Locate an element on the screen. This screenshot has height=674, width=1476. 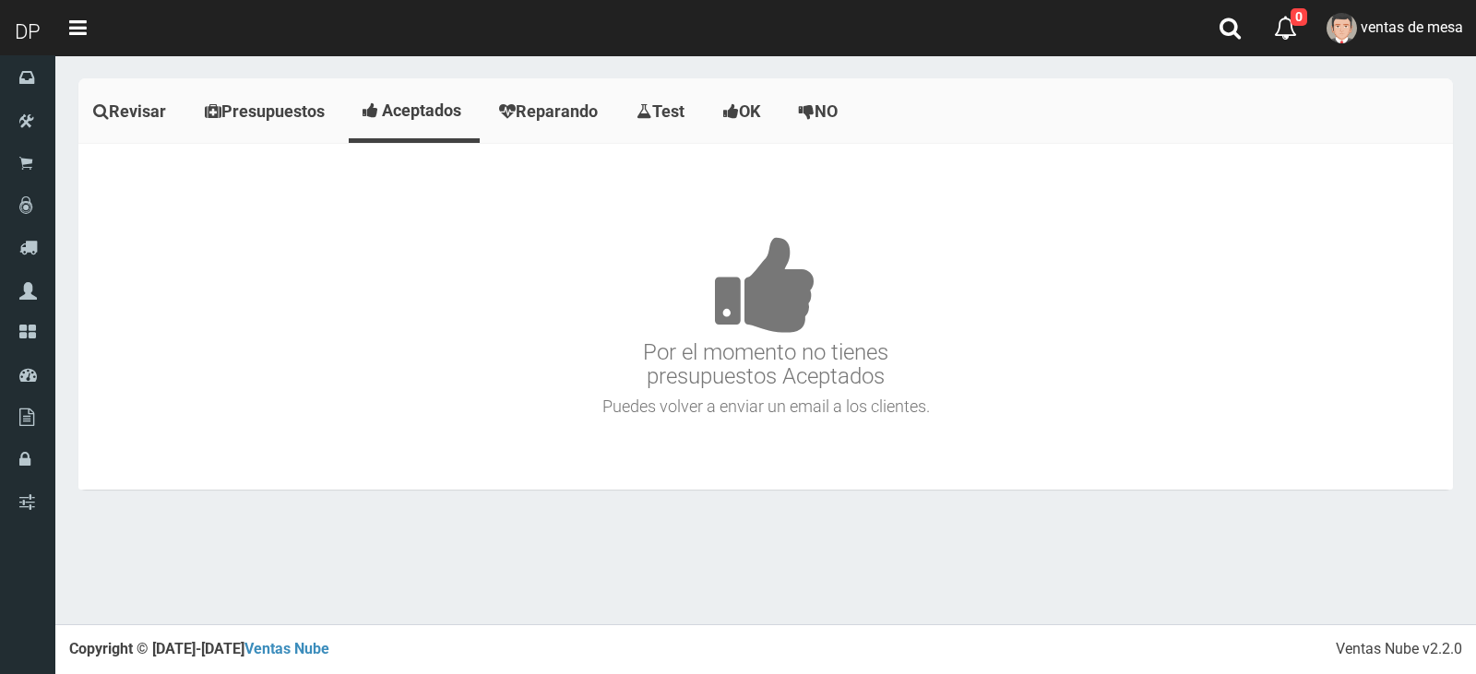
span: ventas de mesa is located at coordinates (1411, 27).